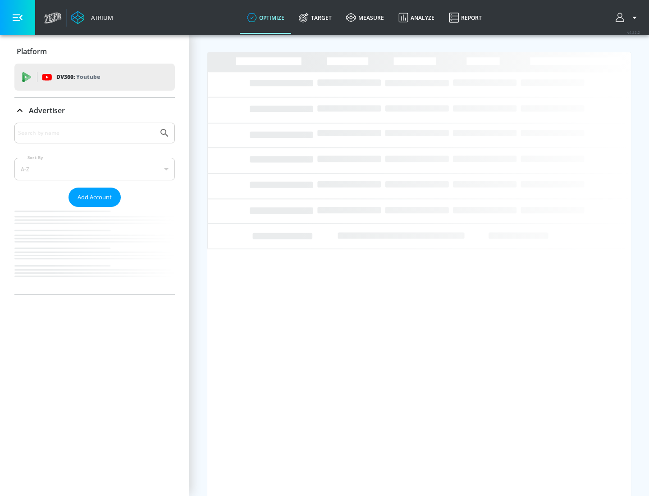 This screenshot has height=496, width=649. I want to click on div: Platform, so click(95, 51).